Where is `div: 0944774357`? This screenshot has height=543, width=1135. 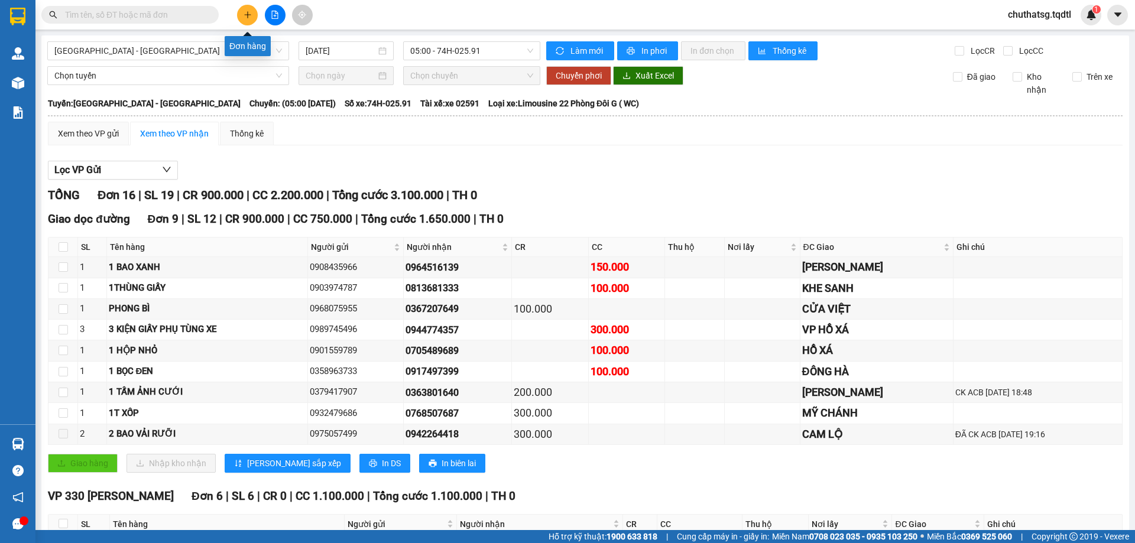
div: 0944774357 is located at coordinates (457, 330).